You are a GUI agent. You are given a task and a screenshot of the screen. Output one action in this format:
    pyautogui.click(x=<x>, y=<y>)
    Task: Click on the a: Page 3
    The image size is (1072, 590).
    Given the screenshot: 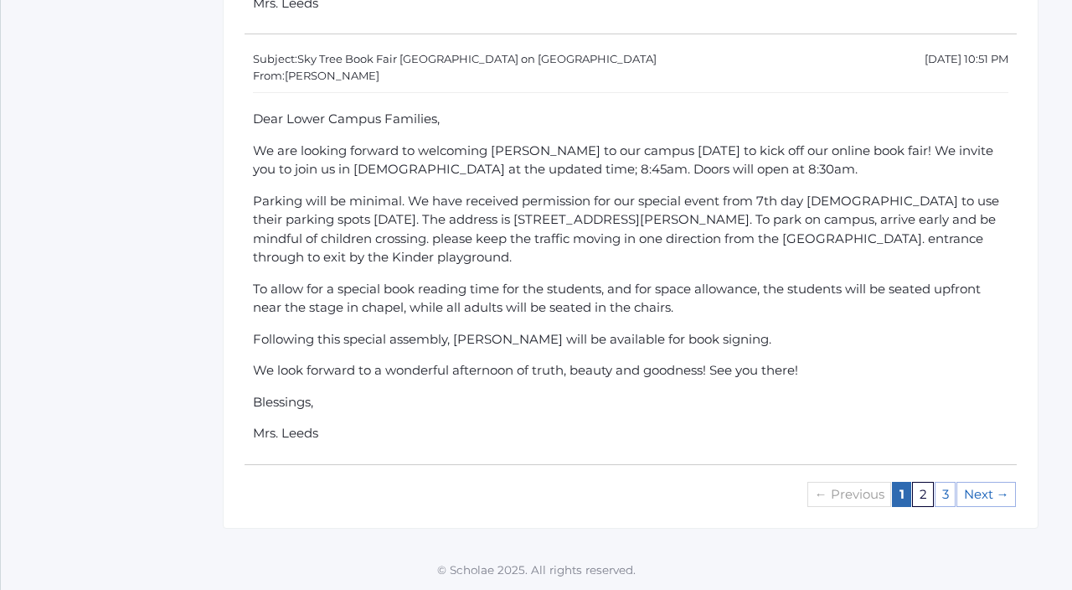 What is the action you would take?
    pyautogui.click(x=945, y=494)
    